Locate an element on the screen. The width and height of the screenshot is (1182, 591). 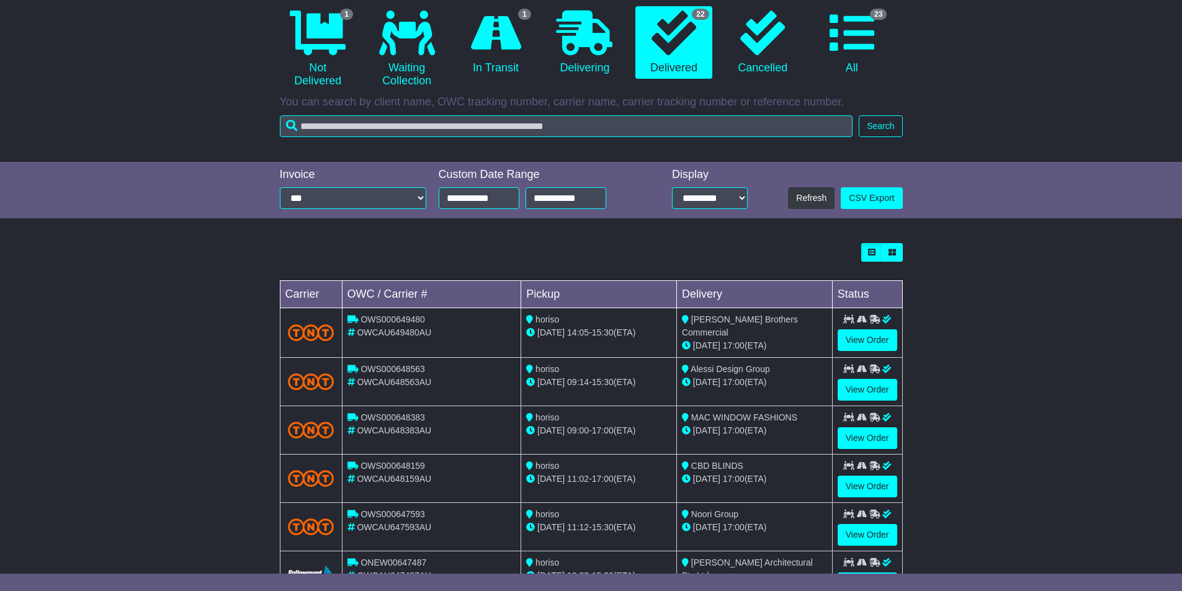
span: 11:12 is located at coordinates (578, 527).